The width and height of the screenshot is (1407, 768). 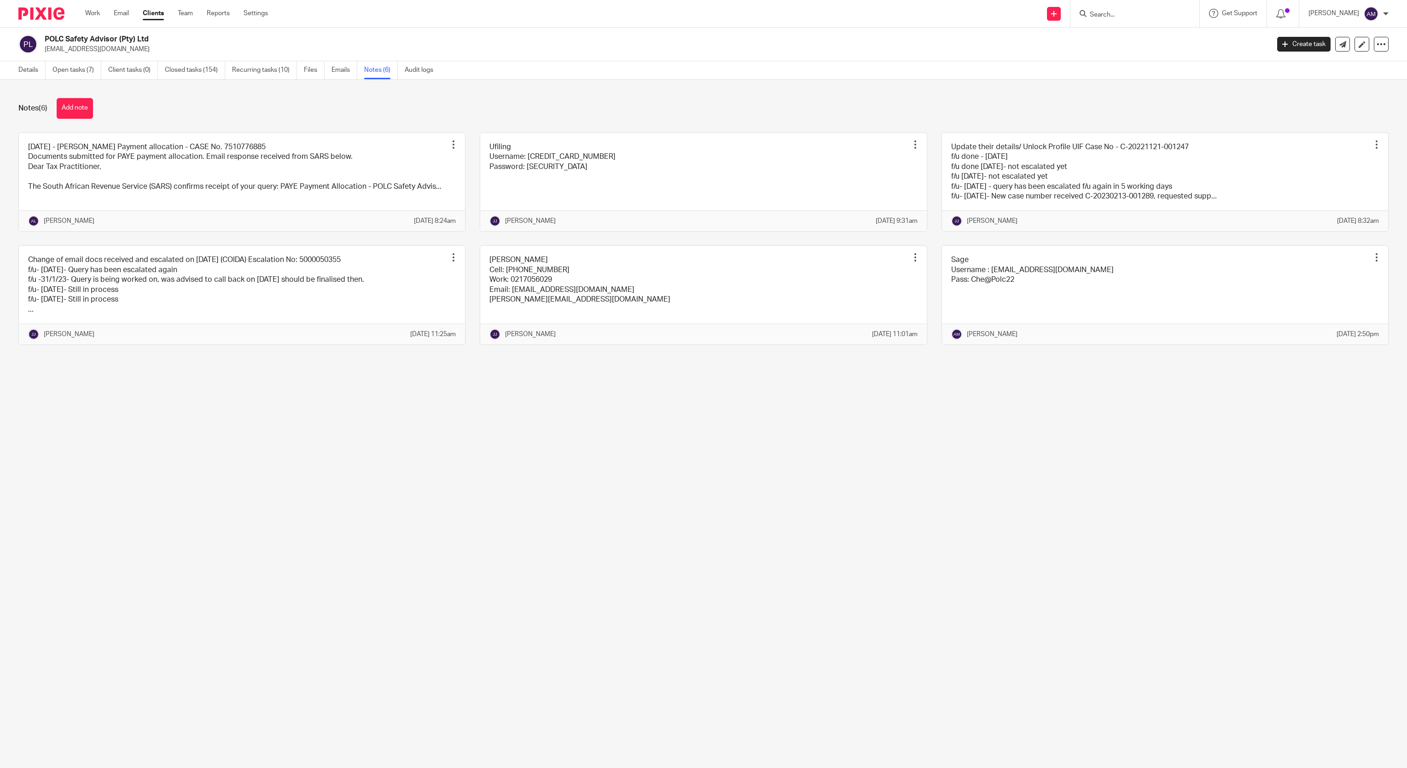 What do you see at coordinates (185, 13) in the screenshot?
I see `a: Team` at bounding box center [185, 13].